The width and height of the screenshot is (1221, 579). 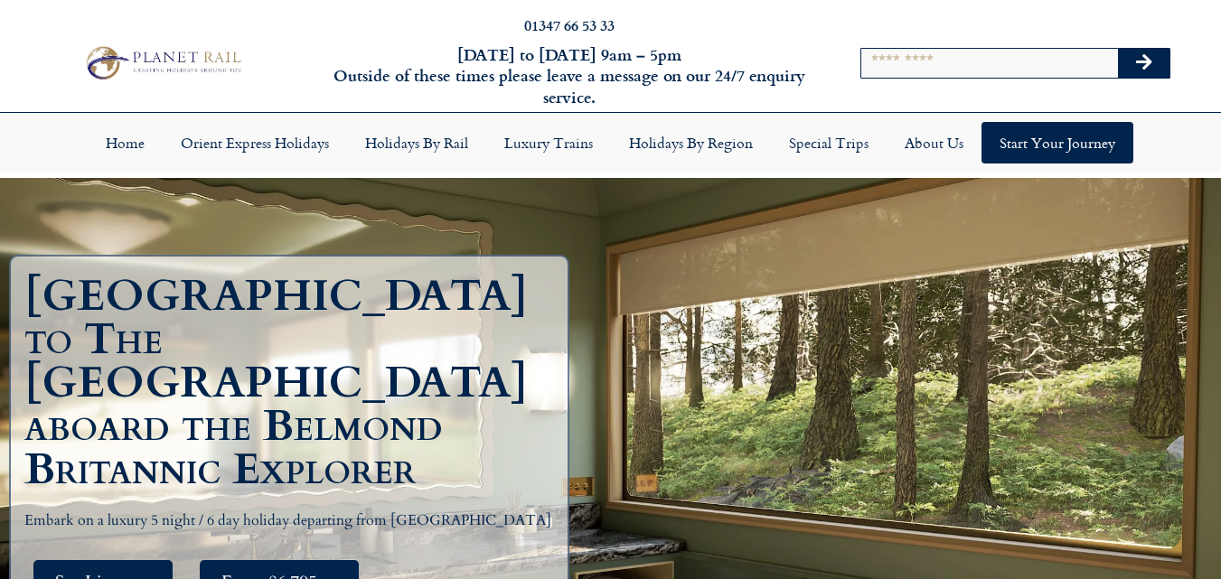 What do you see at coordinates (163, 62) in the screenshot?
I see `img: Planet Rail Train Holidays Logo` at bounding box center [163, 62].